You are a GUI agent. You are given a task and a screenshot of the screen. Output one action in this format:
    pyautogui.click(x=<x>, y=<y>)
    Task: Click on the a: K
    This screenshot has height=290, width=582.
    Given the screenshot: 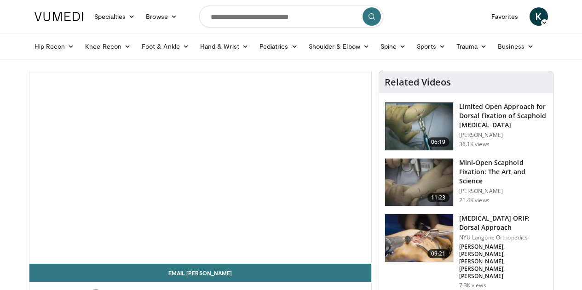 What is the action you would take?
    pyautogui.click(x=539, y=17)
    